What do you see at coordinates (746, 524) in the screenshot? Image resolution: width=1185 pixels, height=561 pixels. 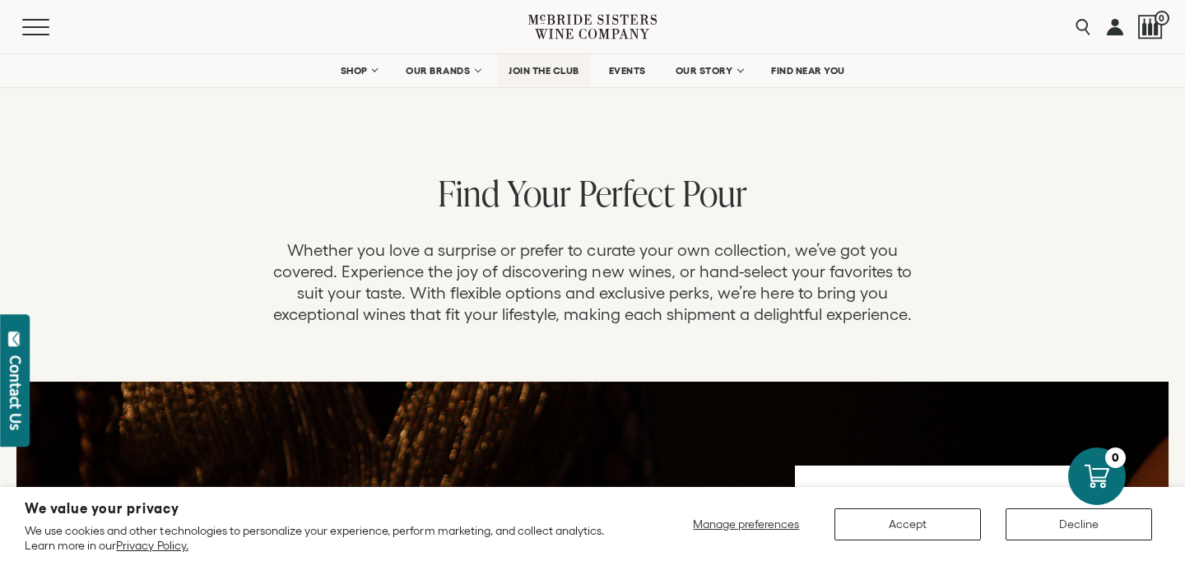 I see `span: Manage preferences` at bounding box center [746, 524].